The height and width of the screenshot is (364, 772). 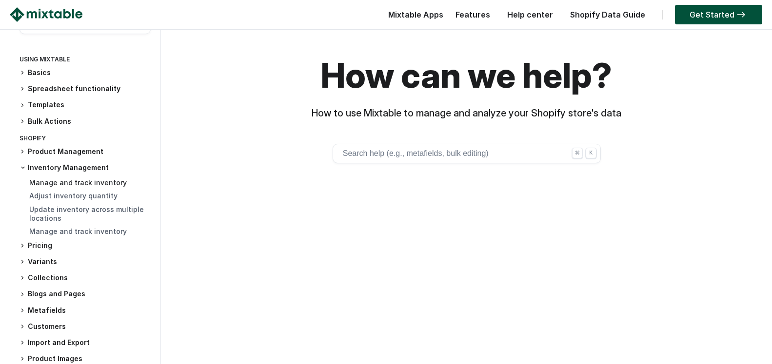 What do you see at coordinates (473, 15) in the screenshot?
I see `a: Features` at bounding box center [473, 15].